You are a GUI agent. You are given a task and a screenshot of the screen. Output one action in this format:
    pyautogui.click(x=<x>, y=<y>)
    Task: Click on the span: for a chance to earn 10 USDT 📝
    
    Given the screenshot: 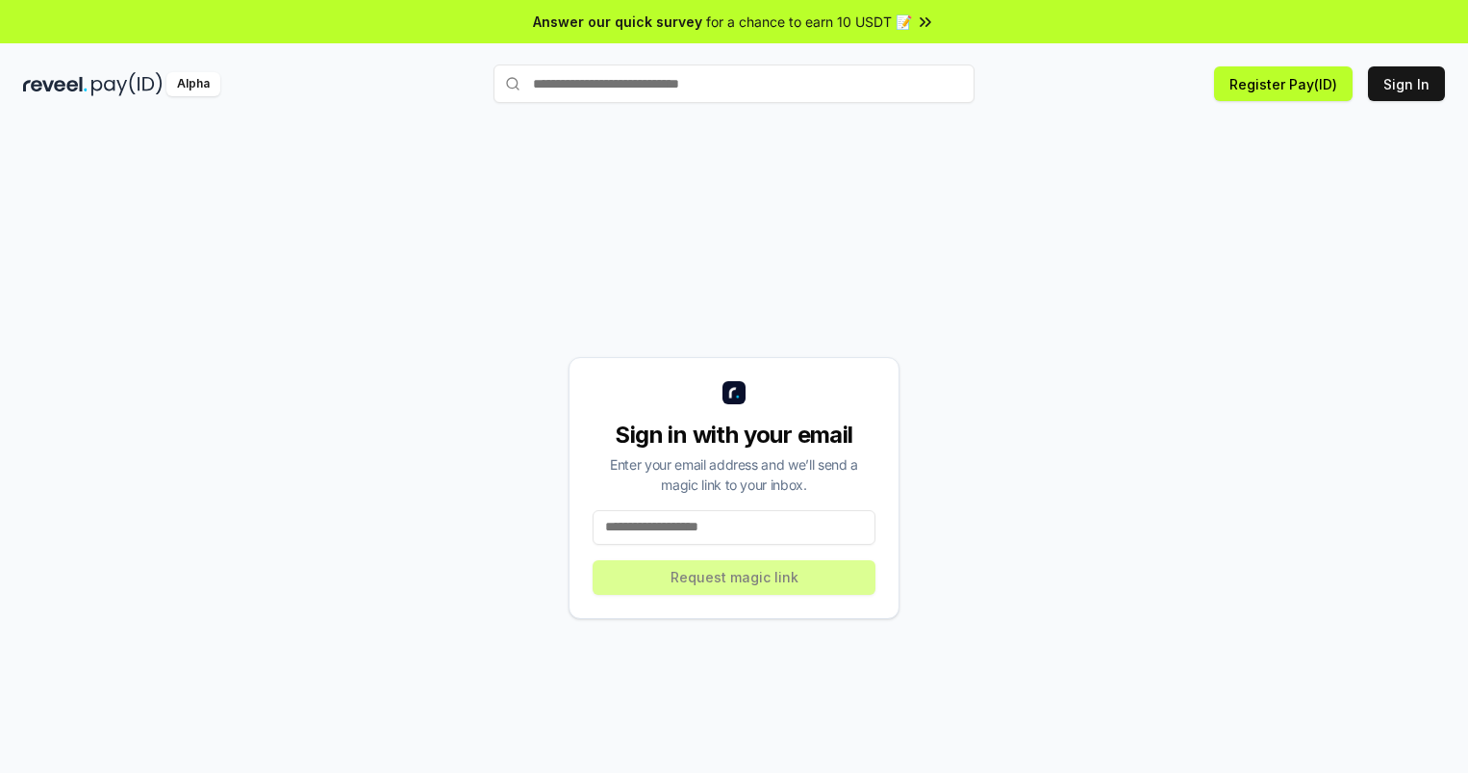 What is the action you would take?
    pyautogui.click(x=809, y=21)
    